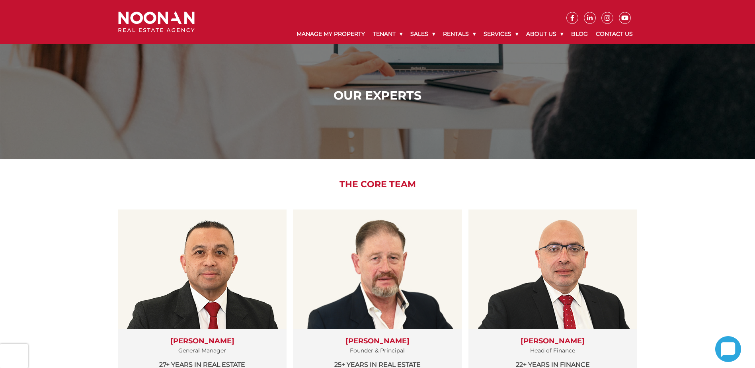 The width and height of the screenshot is (755, 368). I want to click on a: About Us, so click(544, 34).